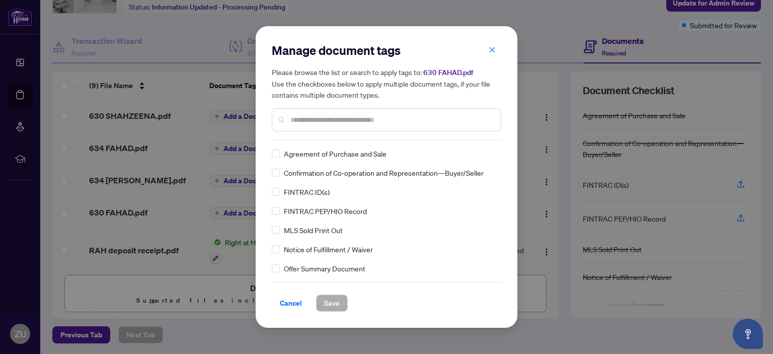  Describe the element at coordinates (492, 50) in the screenshot. I see `span: close` at that location.